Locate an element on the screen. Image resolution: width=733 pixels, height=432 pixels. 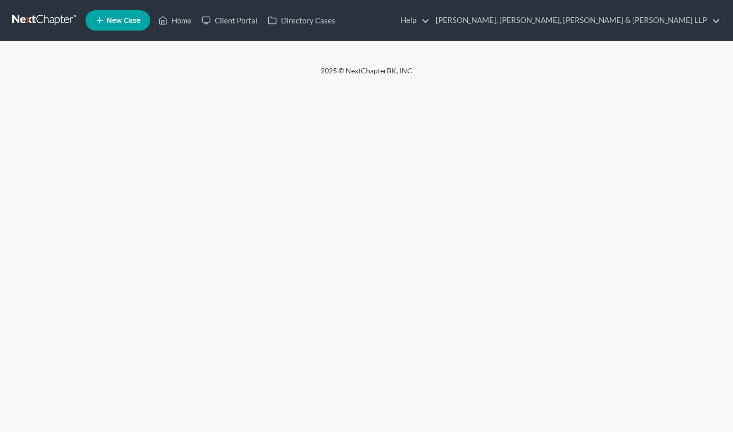
a: Help is located at coordinates (412, 20).